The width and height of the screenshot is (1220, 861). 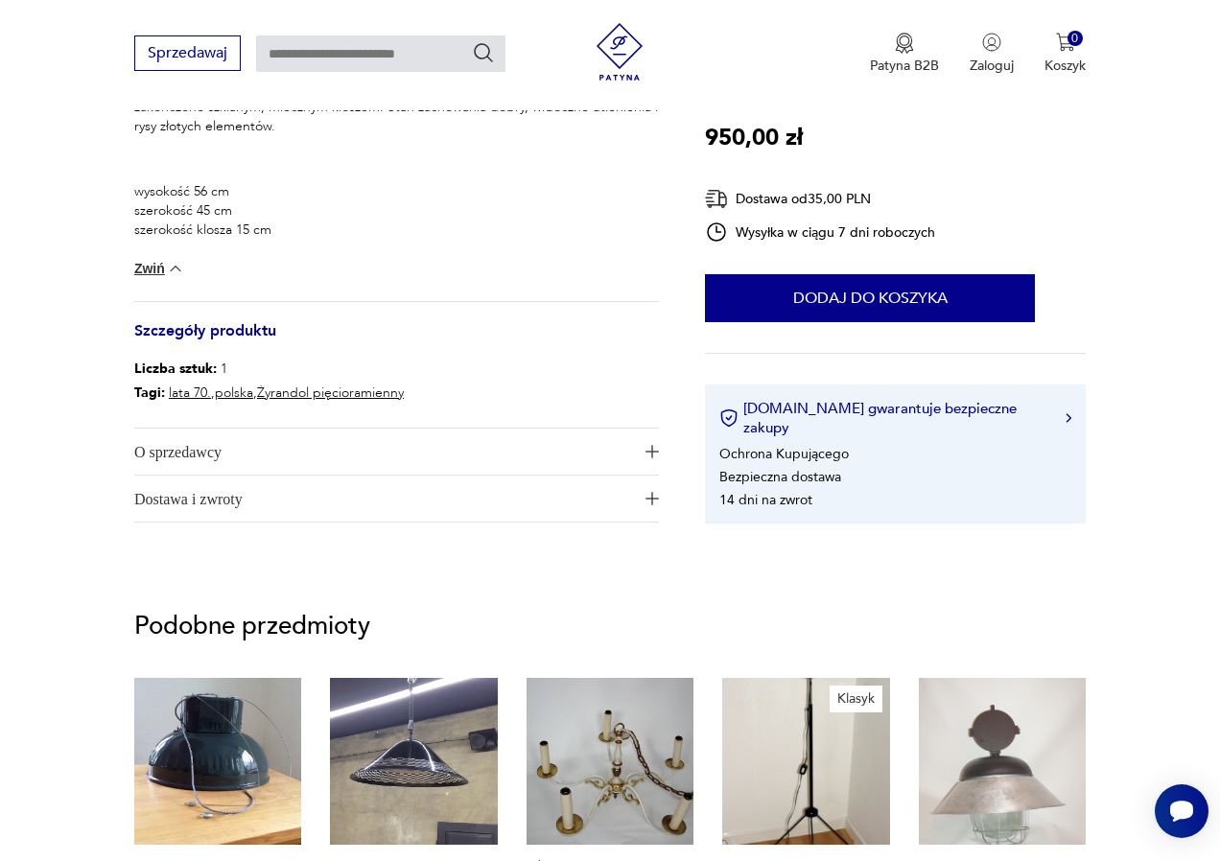 What do you see at coordinates (992, 65) in the screenshot?
I see `p: Zaloguj` at bounding box center [992, 65].